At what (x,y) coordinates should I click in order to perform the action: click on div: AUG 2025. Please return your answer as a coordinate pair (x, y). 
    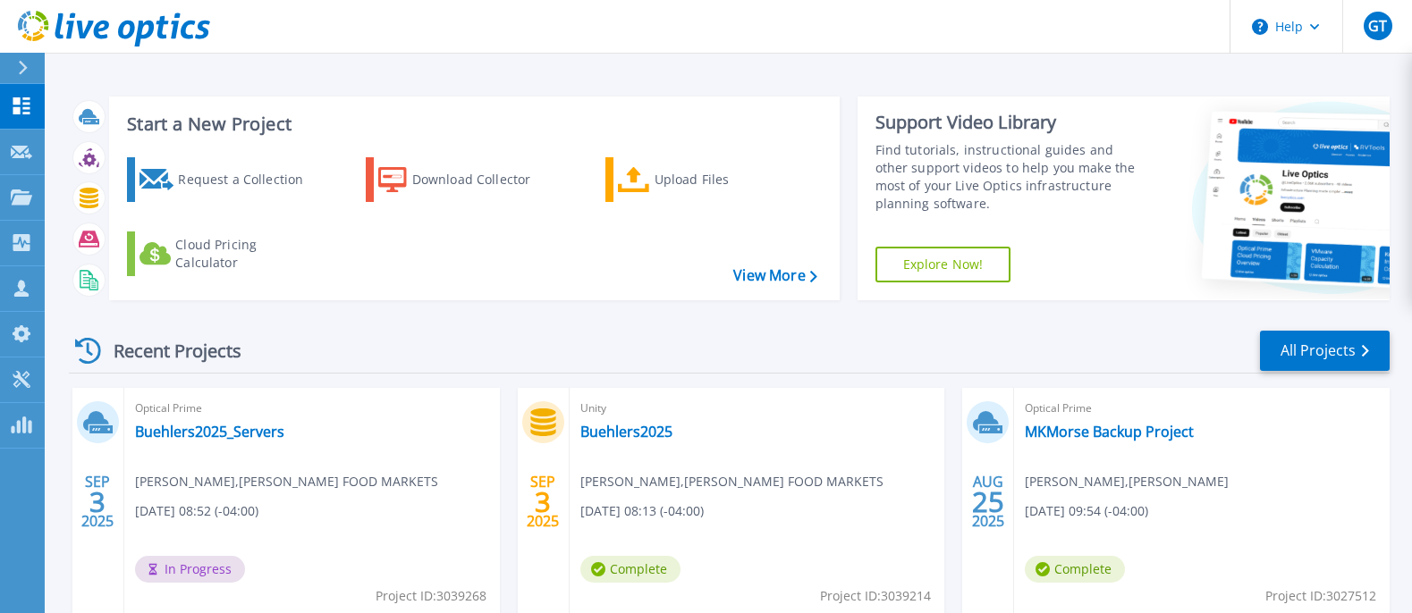
    Looking at the image, I should click on (988, 502).